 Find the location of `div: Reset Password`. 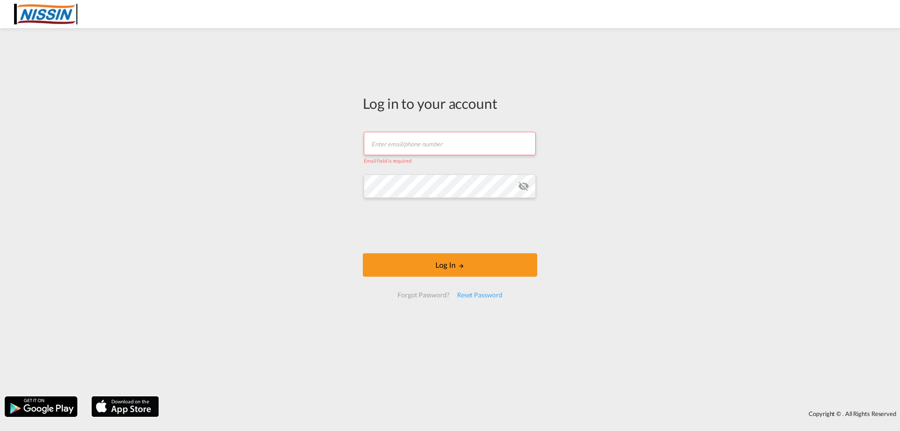

div: Reset Password is located at coordinates (480, 295).